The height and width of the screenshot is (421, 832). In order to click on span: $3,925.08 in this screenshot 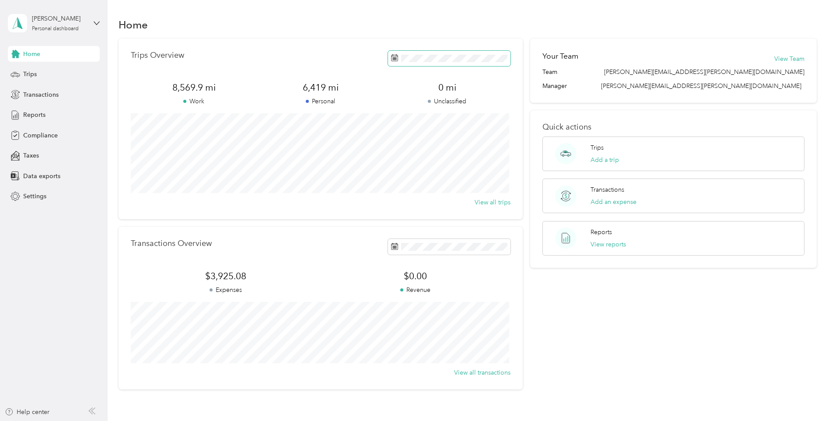, I will do `click(226, 276)`.